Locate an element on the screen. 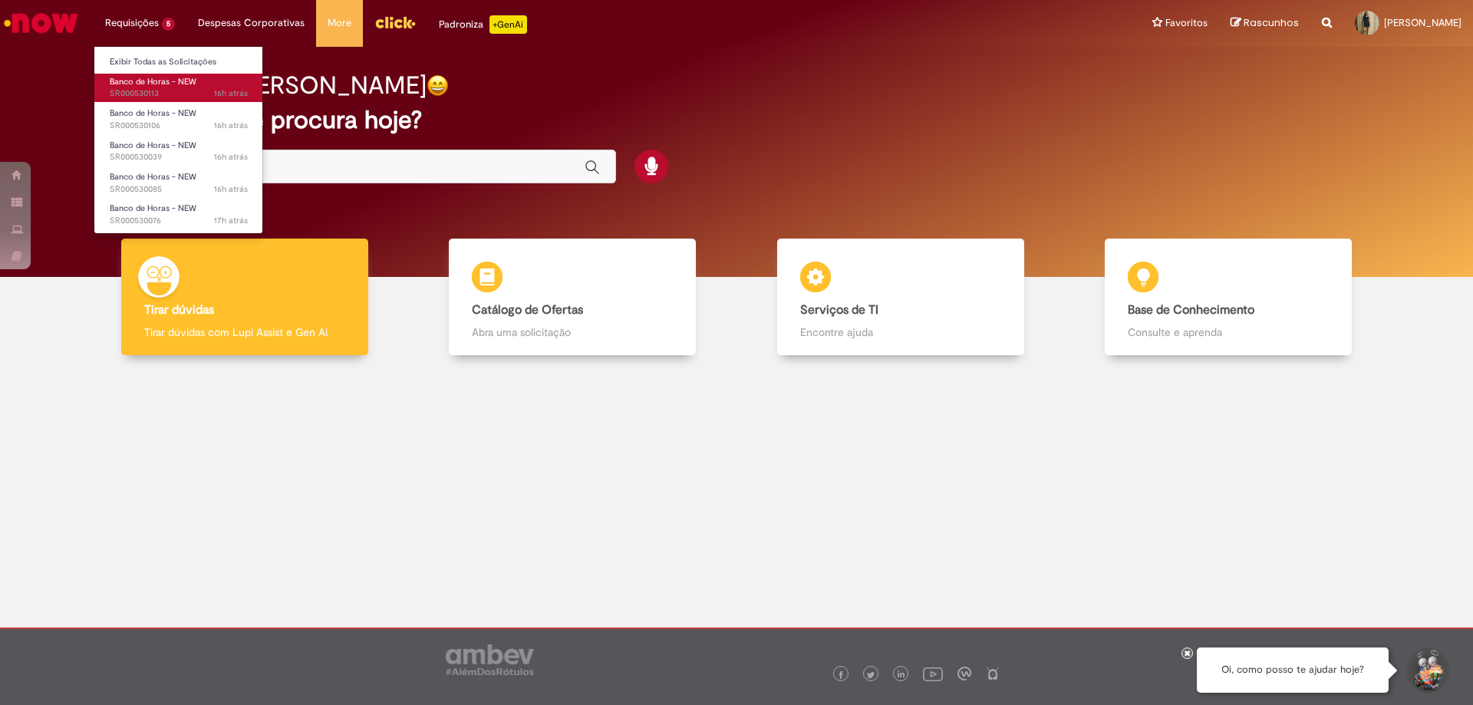  span: SR000530085 is located at coordinates (179, 190).